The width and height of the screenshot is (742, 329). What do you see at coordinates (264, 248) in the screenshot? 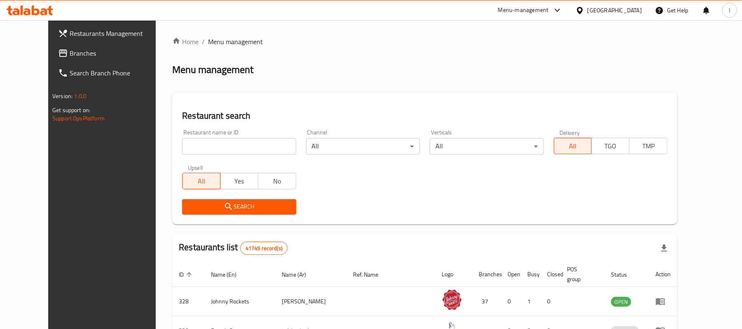
I see `div: Total records count` at bounding box center [264, 248].